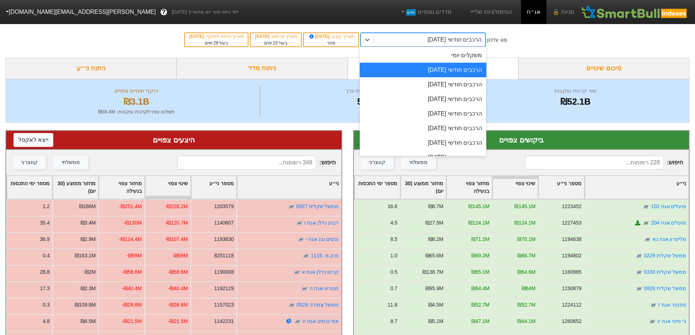 The height and width of the screenshot is (335, 695). What do you see at coordinates (177, 206) in the screenshot?
I see `div: -₪228.2M` at bounding box center [177, 206].